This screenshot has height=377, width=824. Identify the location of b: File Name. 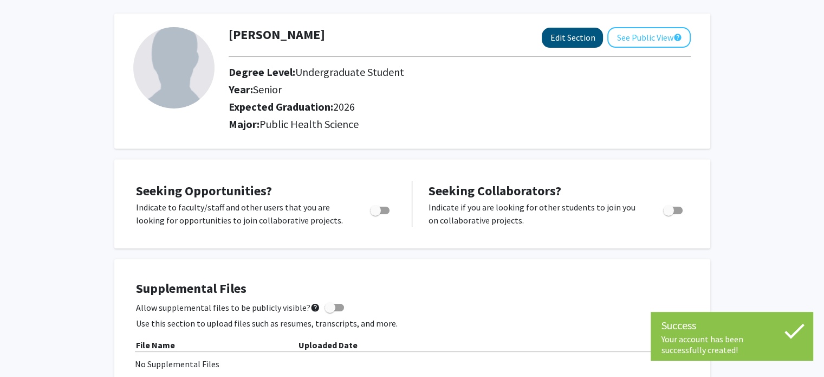
(155, 345).